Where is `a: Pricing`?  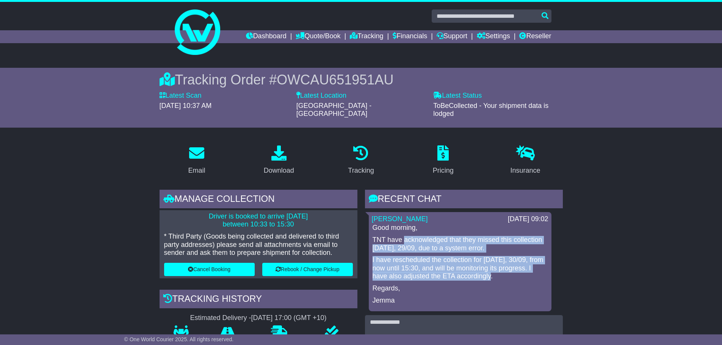
a: Pricing is located at coordinates (443, 161).